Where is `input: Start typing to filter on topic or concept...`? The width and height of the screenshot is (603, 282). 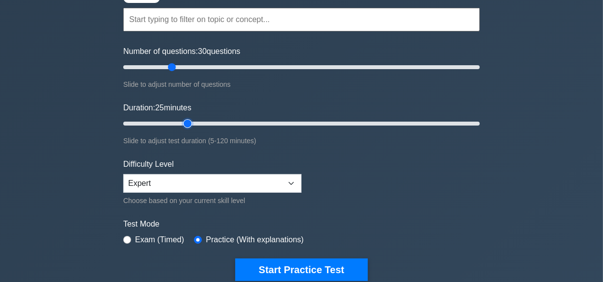
input: Start typing to filter on topic or concept... is located at coordinates (302, 20).